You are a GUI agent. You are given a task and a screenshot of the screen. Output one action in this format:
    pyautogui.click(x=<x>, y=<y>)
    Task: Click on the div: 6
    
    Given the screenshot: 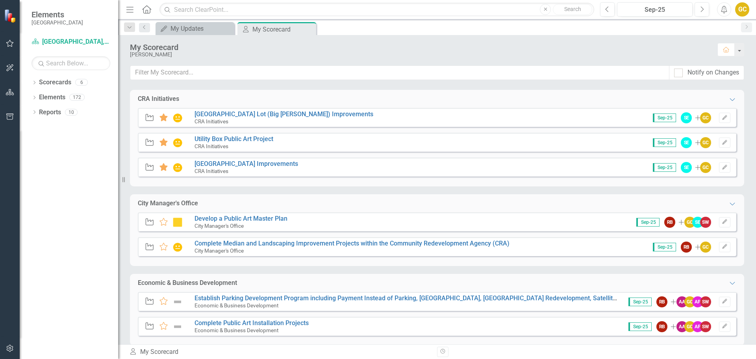 What is the action you would take?
    pyautogui.click(x=82, y=82)
    